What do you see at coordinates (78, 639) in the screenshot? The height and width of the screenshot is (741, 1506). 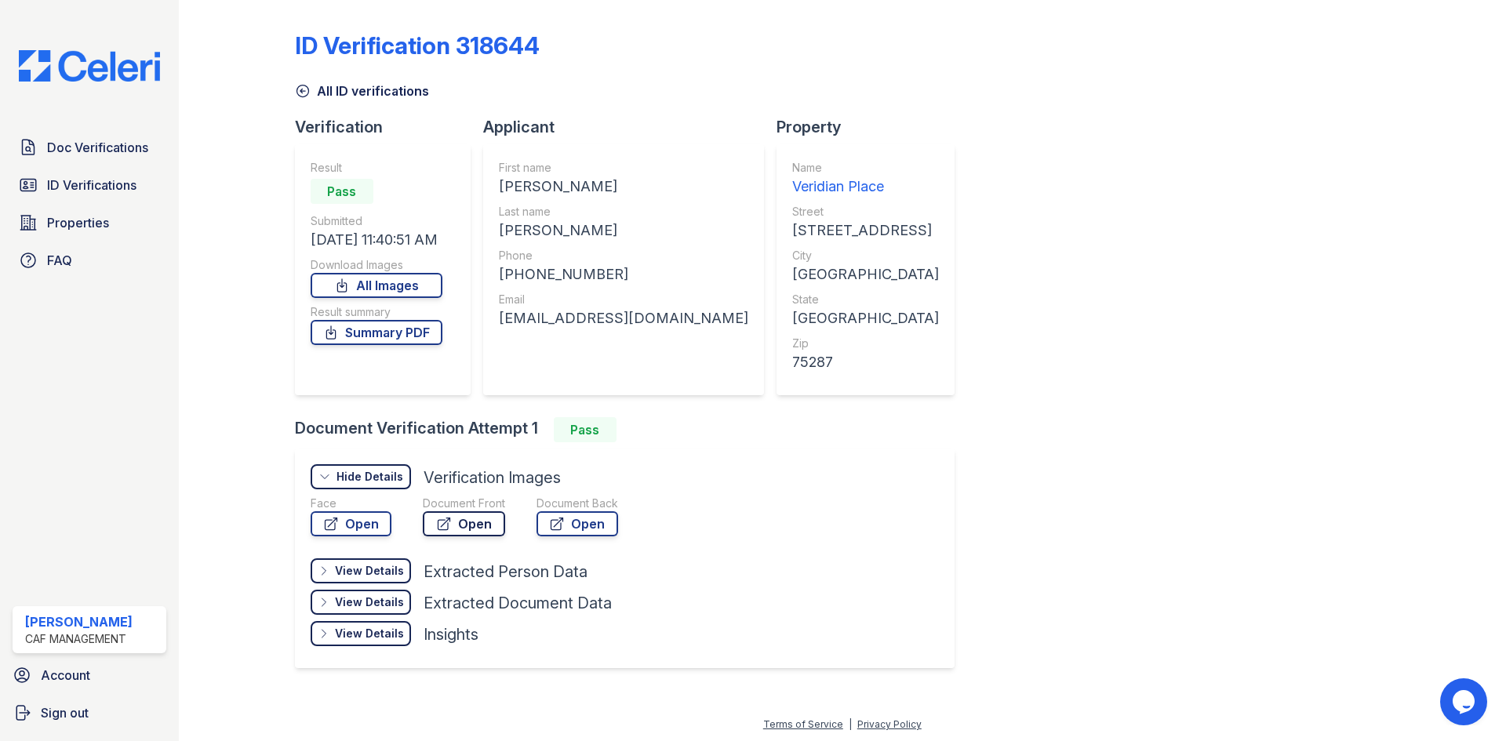 I see `div: CAF Management` at bounding box center [78, 639].